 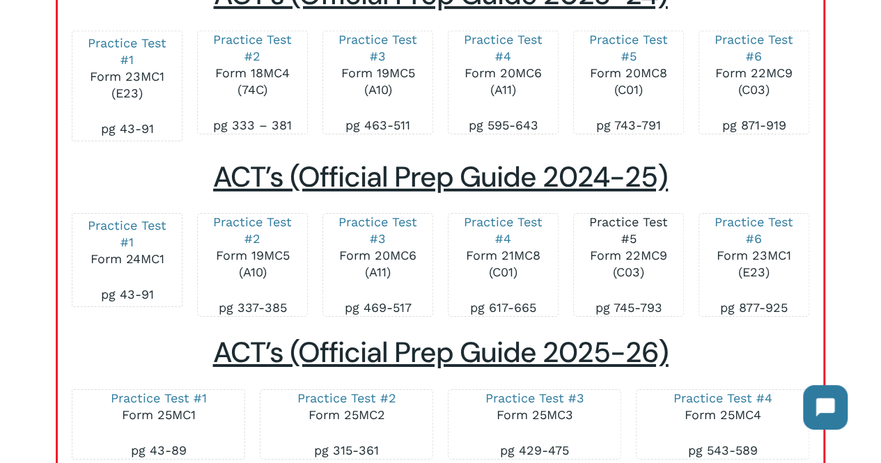 What do you see at coordinates (534, 451) in the screenshot?
I see `p: pg 429-475` at bounding box center [534, 451].